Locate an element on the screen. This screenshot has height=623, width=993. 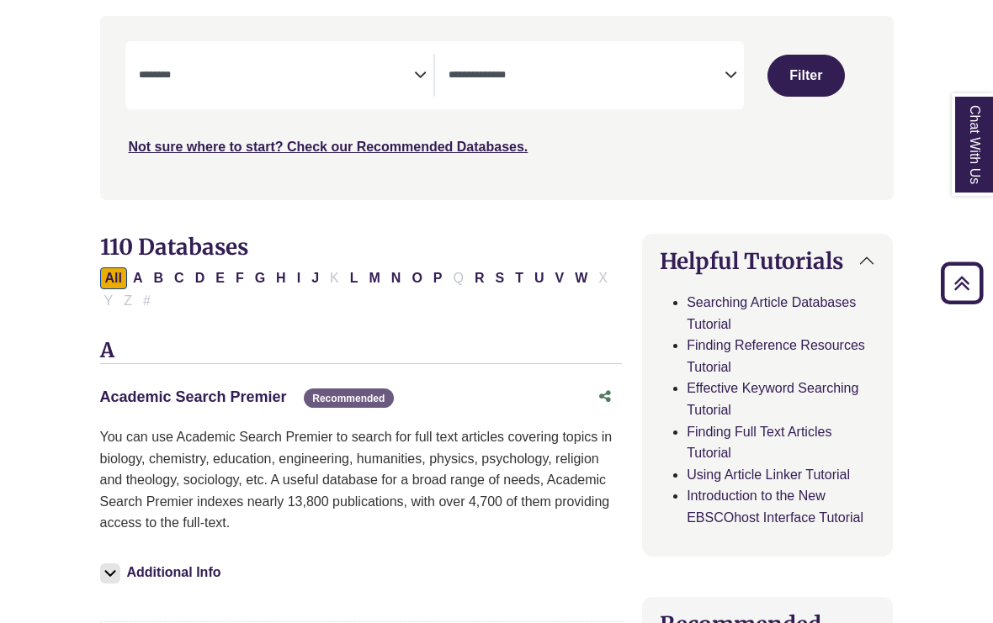
button: Filter Results L is located at coordinates (354, 278).